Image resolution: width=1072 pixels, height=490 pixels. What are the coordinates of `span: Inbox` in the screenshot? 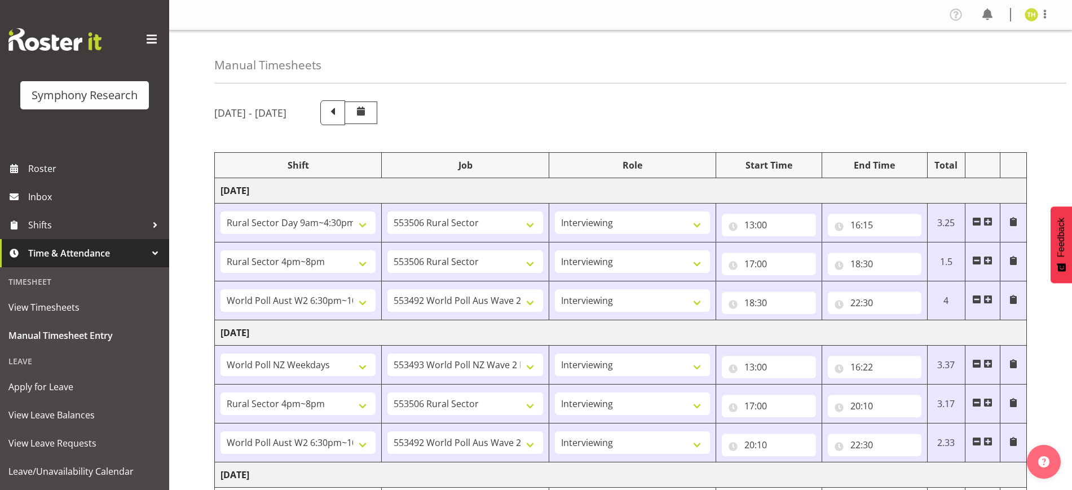 It's located at (96, 197).